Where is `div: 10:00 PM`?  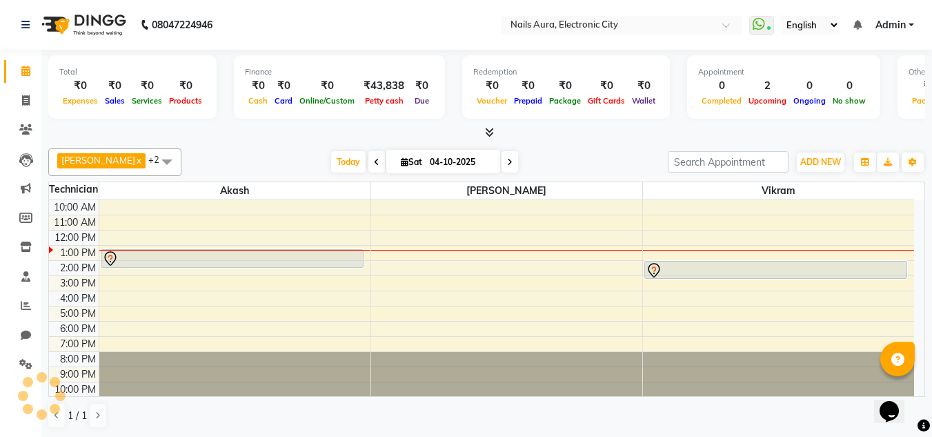 div: 10:00 PM is located at coordinates (75, 389).